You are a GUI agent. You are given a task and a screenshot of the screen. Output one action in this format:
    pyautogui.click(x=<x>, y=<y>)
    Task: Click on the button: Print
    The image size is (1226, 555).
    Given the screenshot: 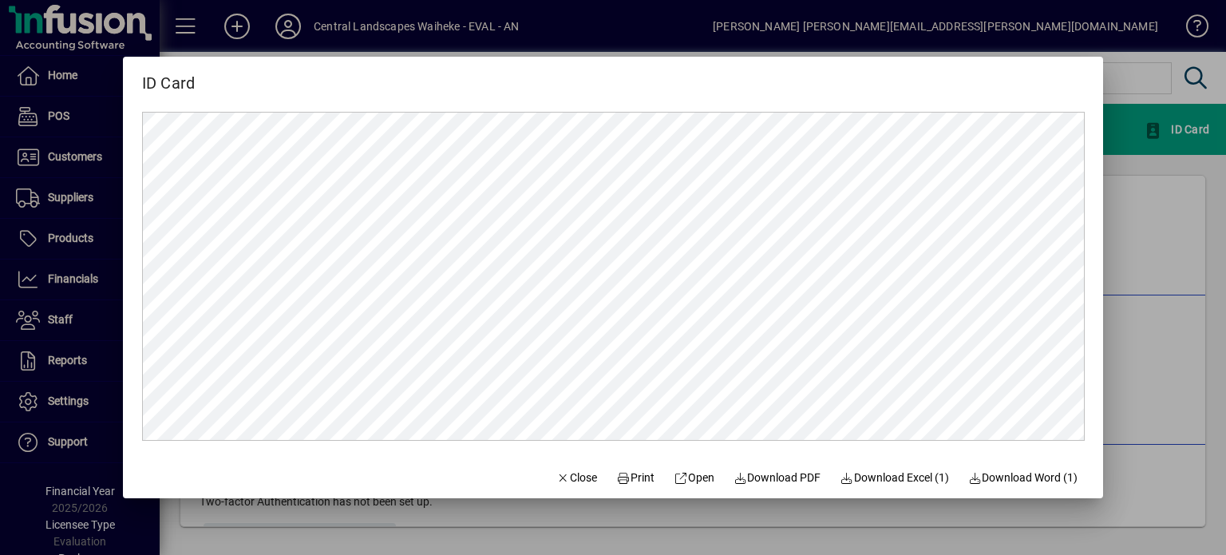 What is the action you would take?
    pyautogui.click(x=635, y=477)
    